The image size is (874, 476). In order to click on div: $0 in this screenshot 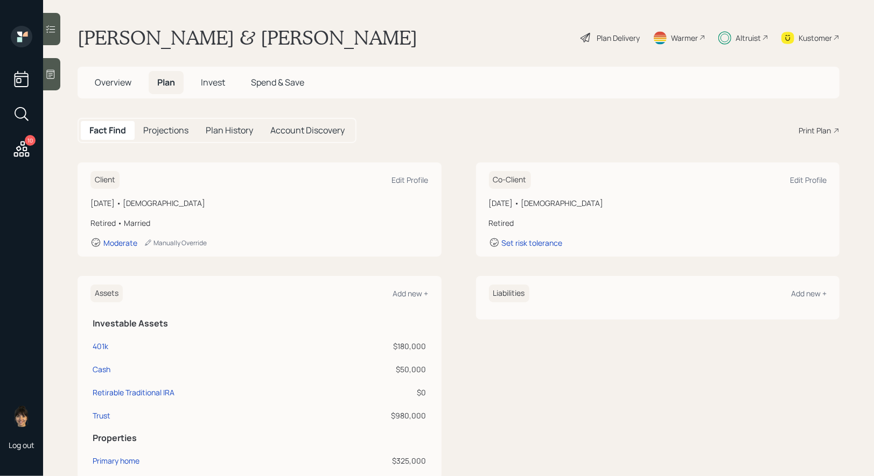, I will do `click(375, 392)`.